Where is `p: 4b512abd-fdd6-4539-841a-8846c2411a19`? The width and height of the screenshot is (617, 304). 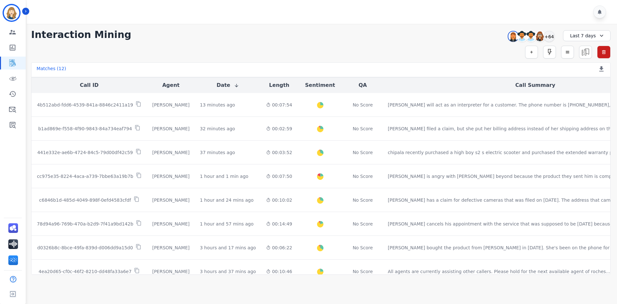 p: 4b512abd-fdd6-4539-841a-8846c2411a19 is located at coordinates (85, 105).